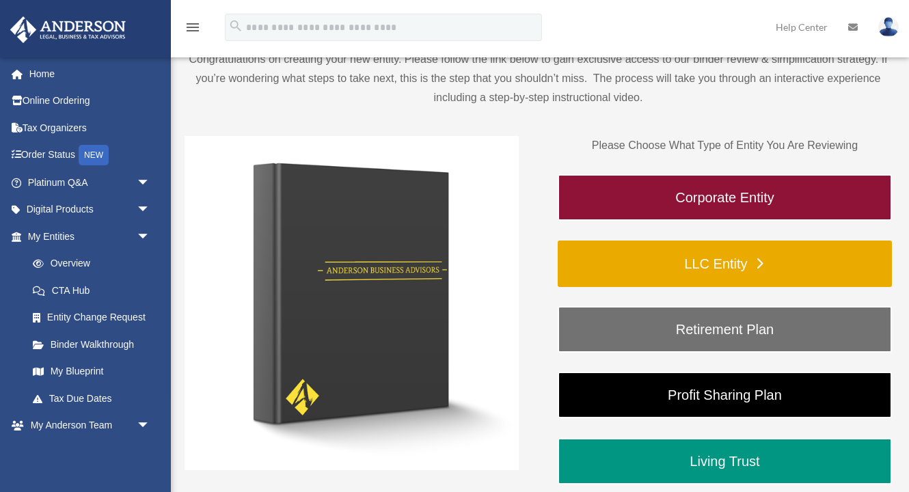  Describe the element at coordinates (90, 74) in the screenshot. I see `a: Home` at that location.